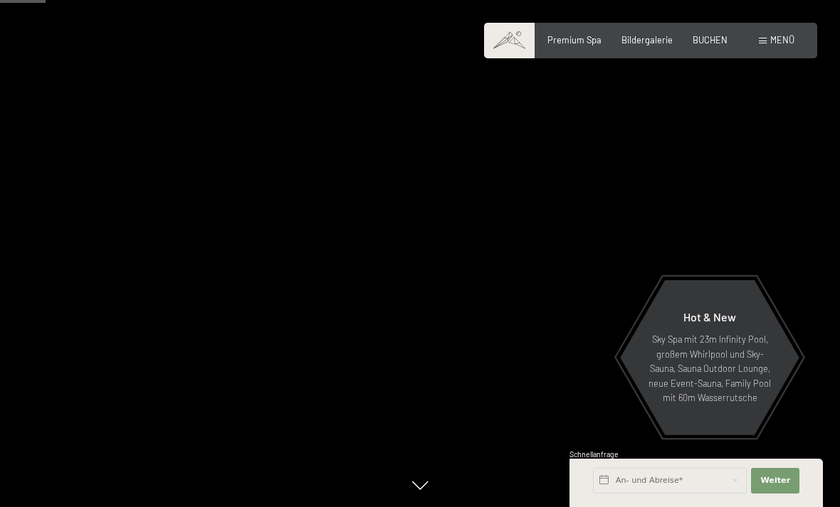 This screenshot has height=507, width=840. I want to click on a: Hot & New Sky Spa mit 23m Infinity Pool, großem Whirlpool und Sky-Sauna, Sauna Outdoor Lounge, ne..., so click(710, 358).